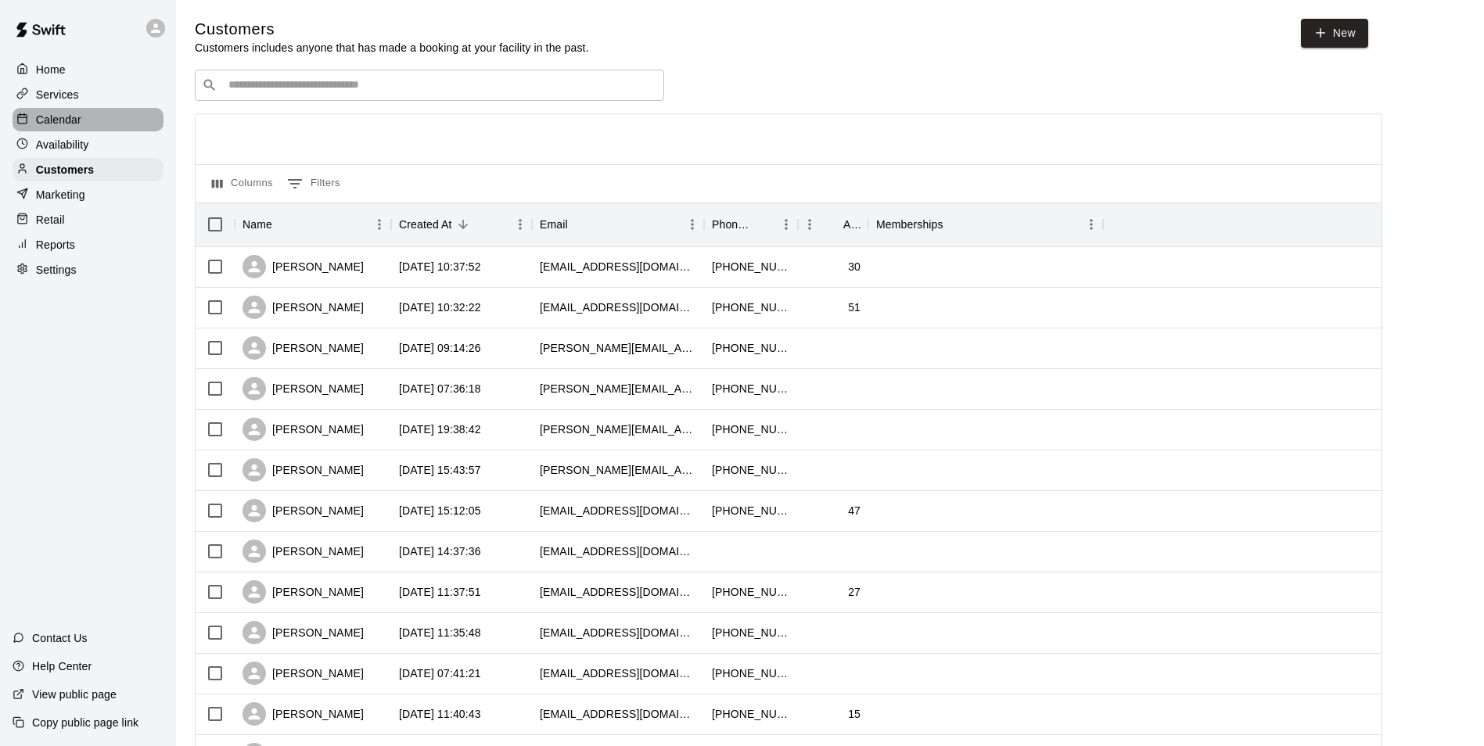 The height and width of the screenshot is (746, 1484). What do you see at coordinates (88, 95) in the screenshot?
I see `div: Services` at bounding box center [88, 95].